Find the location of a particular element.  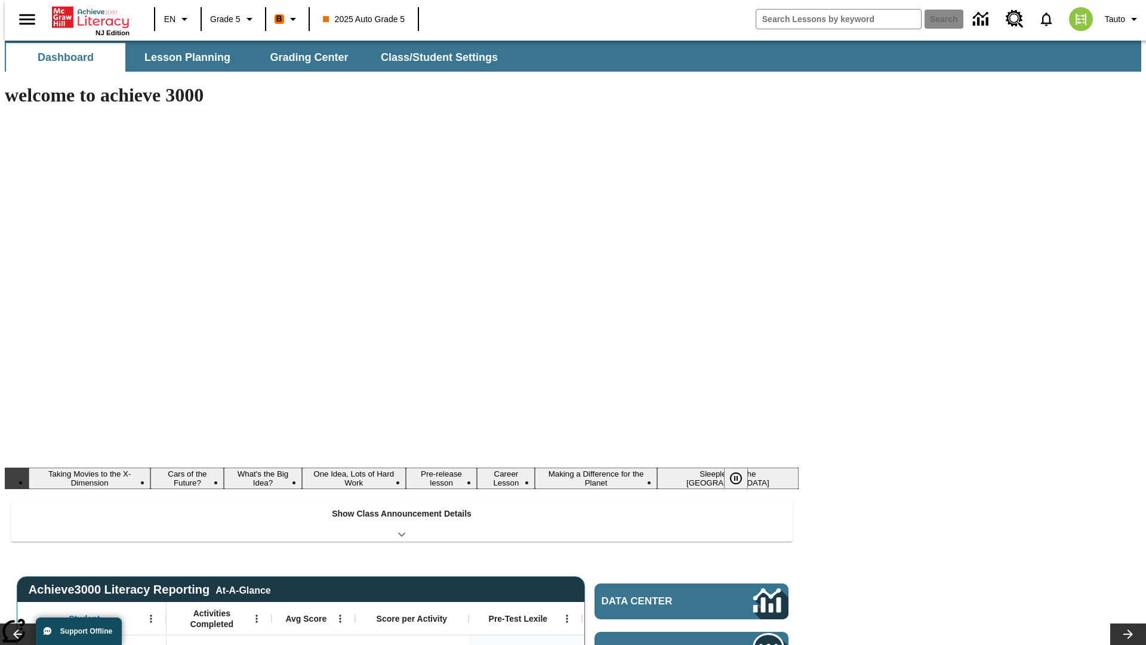

span: Student is located at coordinates (84, 618).